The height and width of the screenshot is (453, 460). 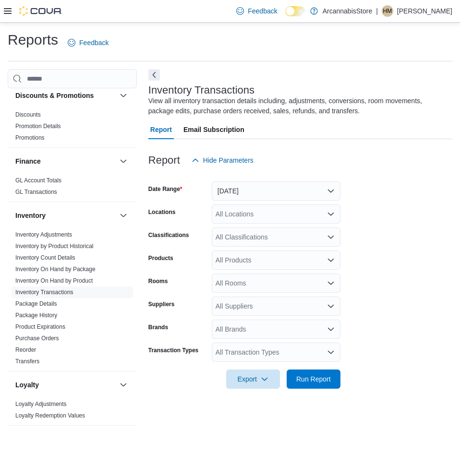 I want to click on a: Product Expirations, so click(x=40, y=327).